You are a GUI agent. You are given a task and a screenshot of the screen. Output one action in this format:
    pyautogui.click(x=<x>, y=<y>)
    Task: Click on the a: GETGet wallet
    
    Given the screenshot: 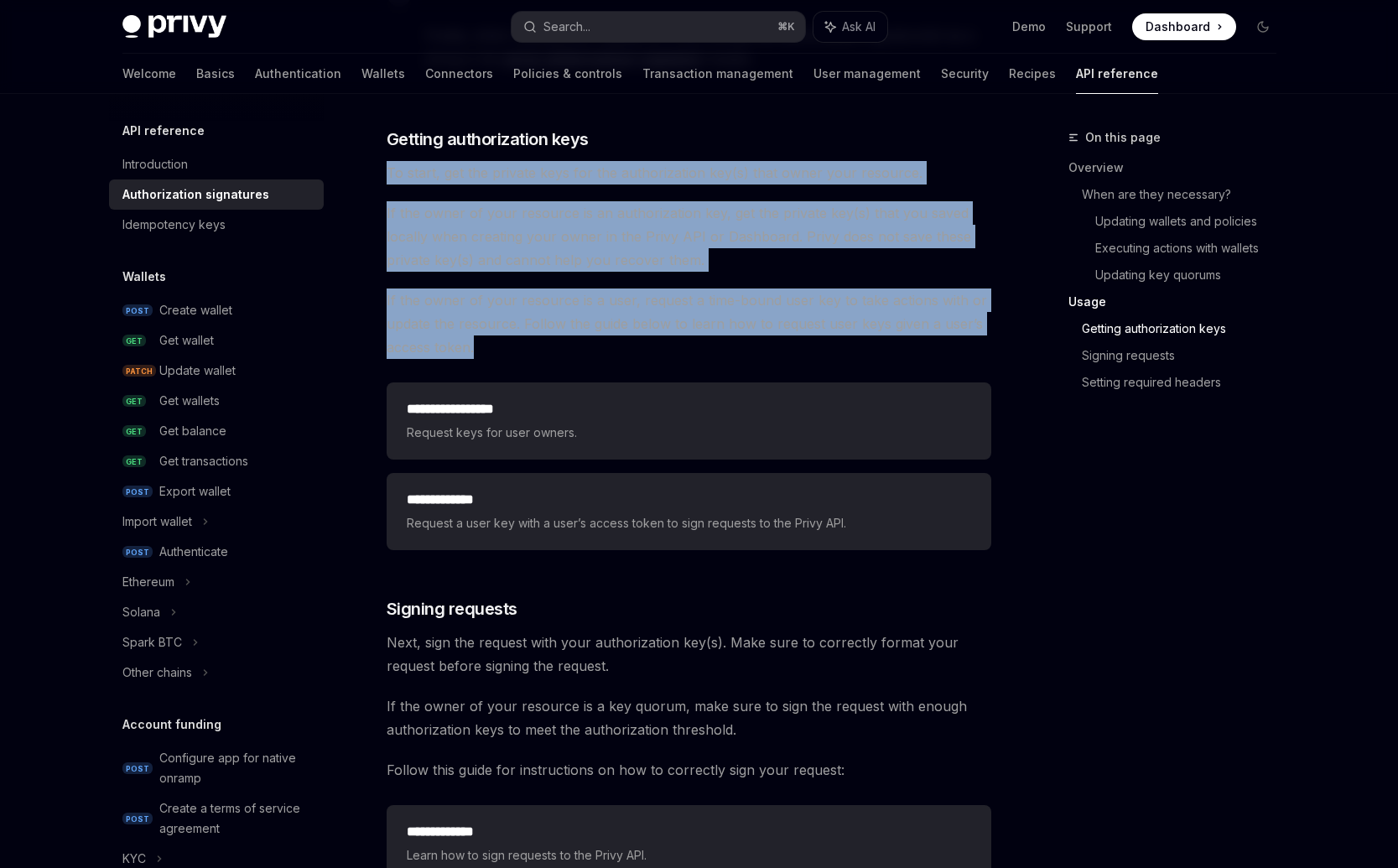 What is the action you would take?
    pyautogui.click(x=216, y=341)
    